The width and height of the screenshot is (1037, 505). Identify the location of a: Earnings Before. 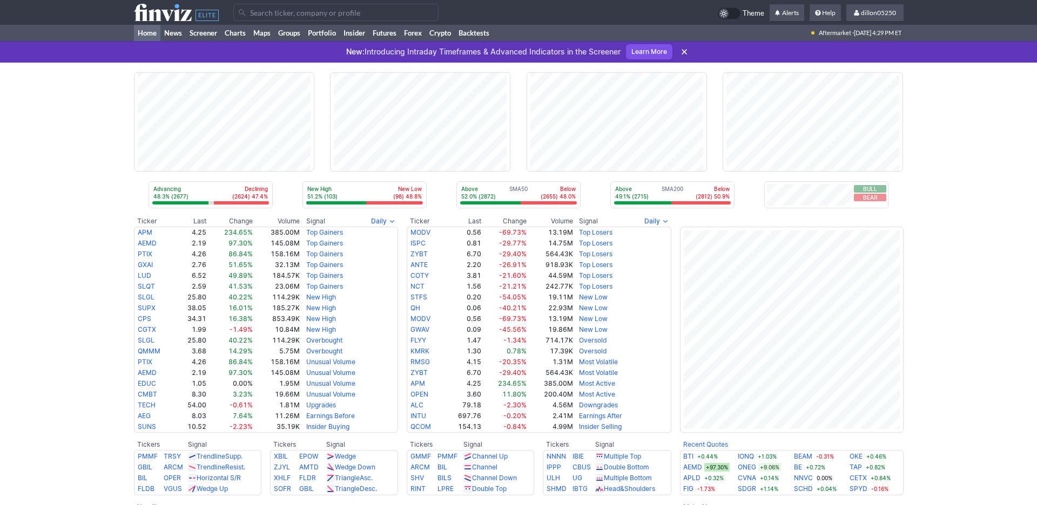
(330, 416).